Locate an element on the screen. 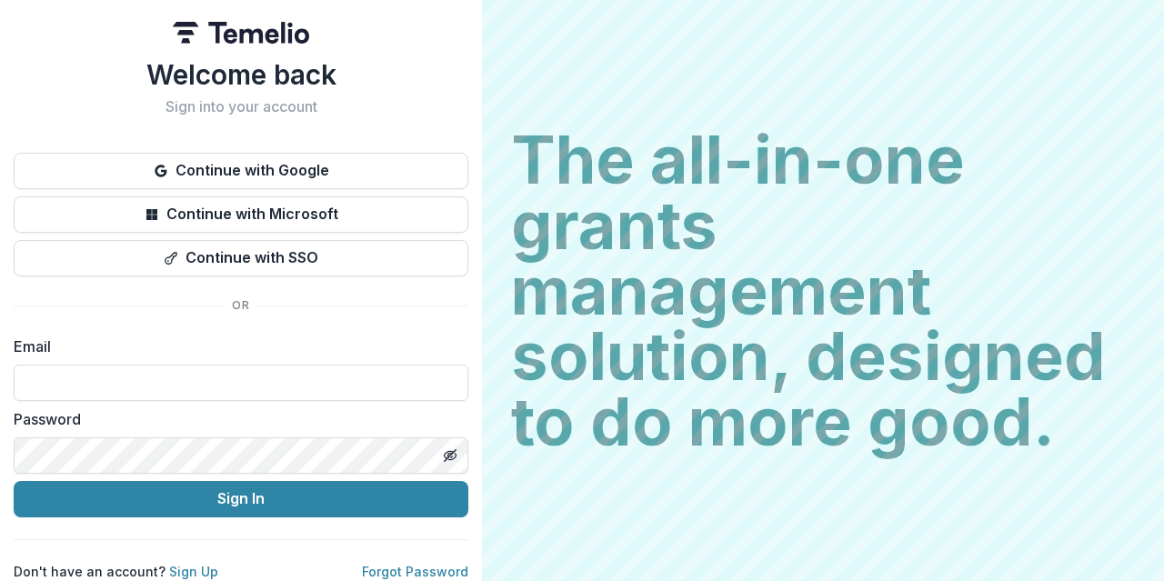 Image resolution: width=1164 pixels, height=581 pixels. p: Don't have an account? is located at coordinates (115, 571).